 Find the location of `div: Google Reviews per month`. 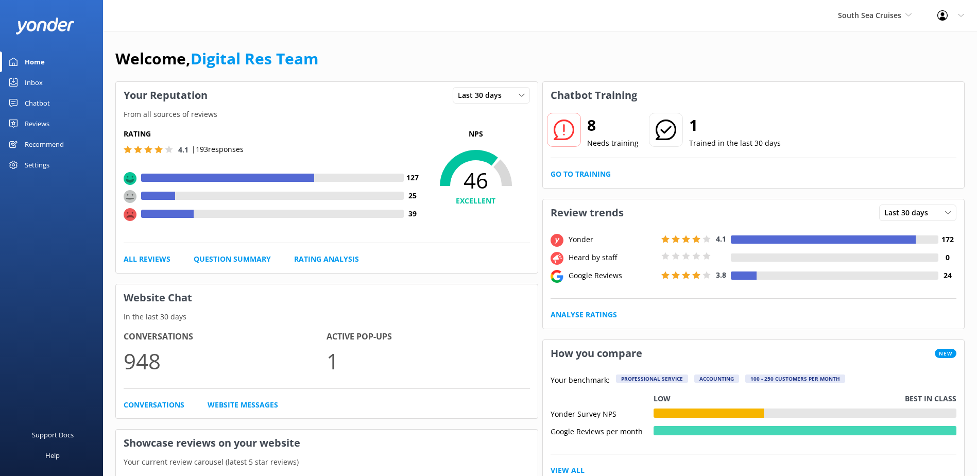

div: Google Reviews per month is located at coordinates (602, 431).